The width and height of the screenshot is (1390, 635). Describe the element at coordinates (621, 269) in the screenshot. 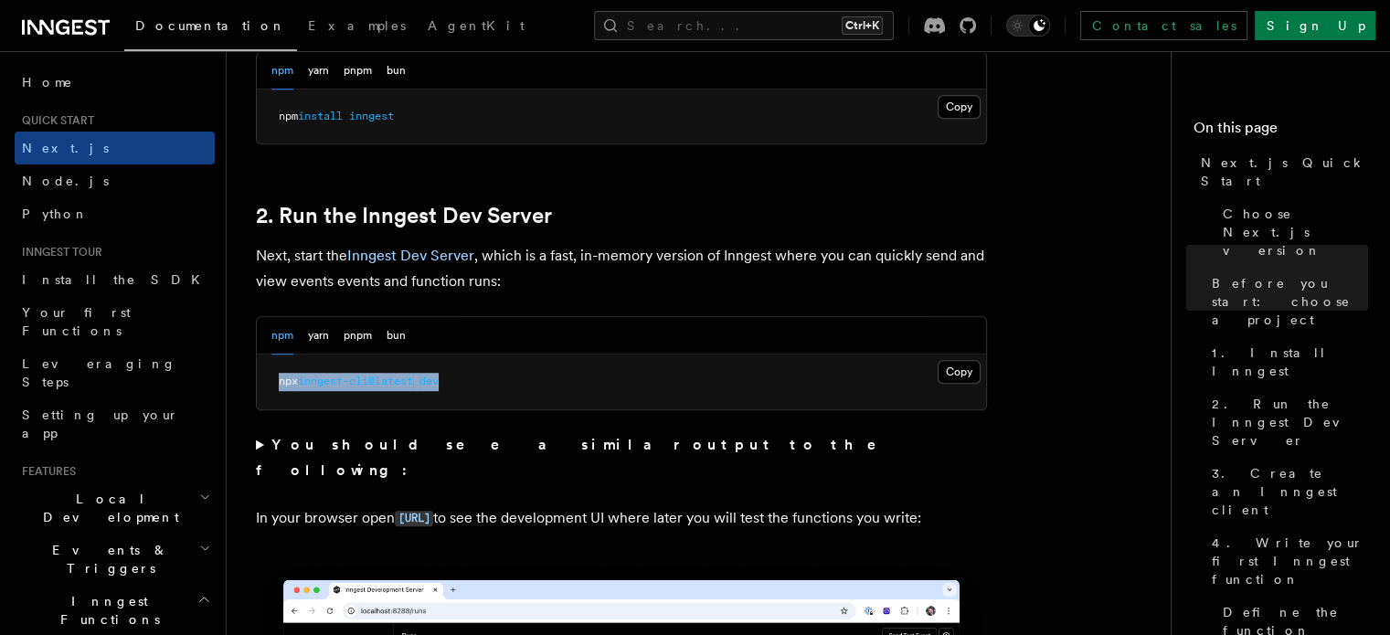

I see `p: Next, start the , which is a fast, in-memory version of Inngest where you can quickly send and vi...` at that location.